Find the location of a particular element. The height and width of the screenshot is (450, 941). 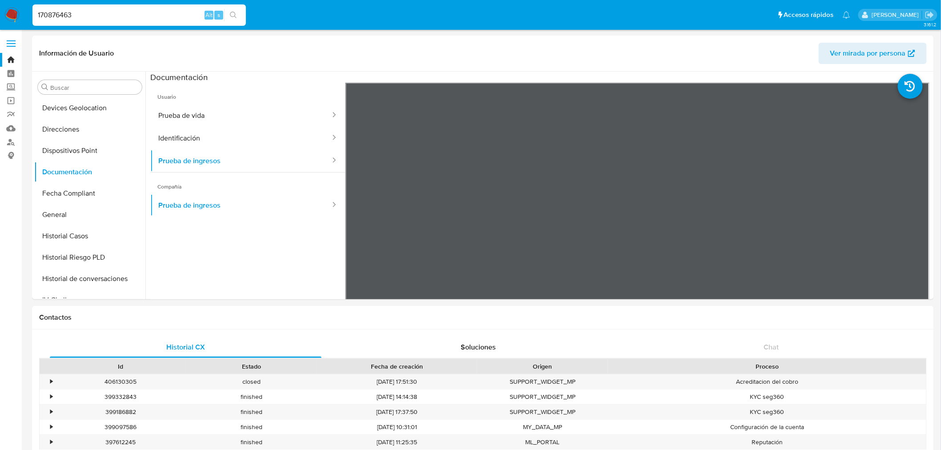

button: Historial Casos is located at coordinates (90, 236).